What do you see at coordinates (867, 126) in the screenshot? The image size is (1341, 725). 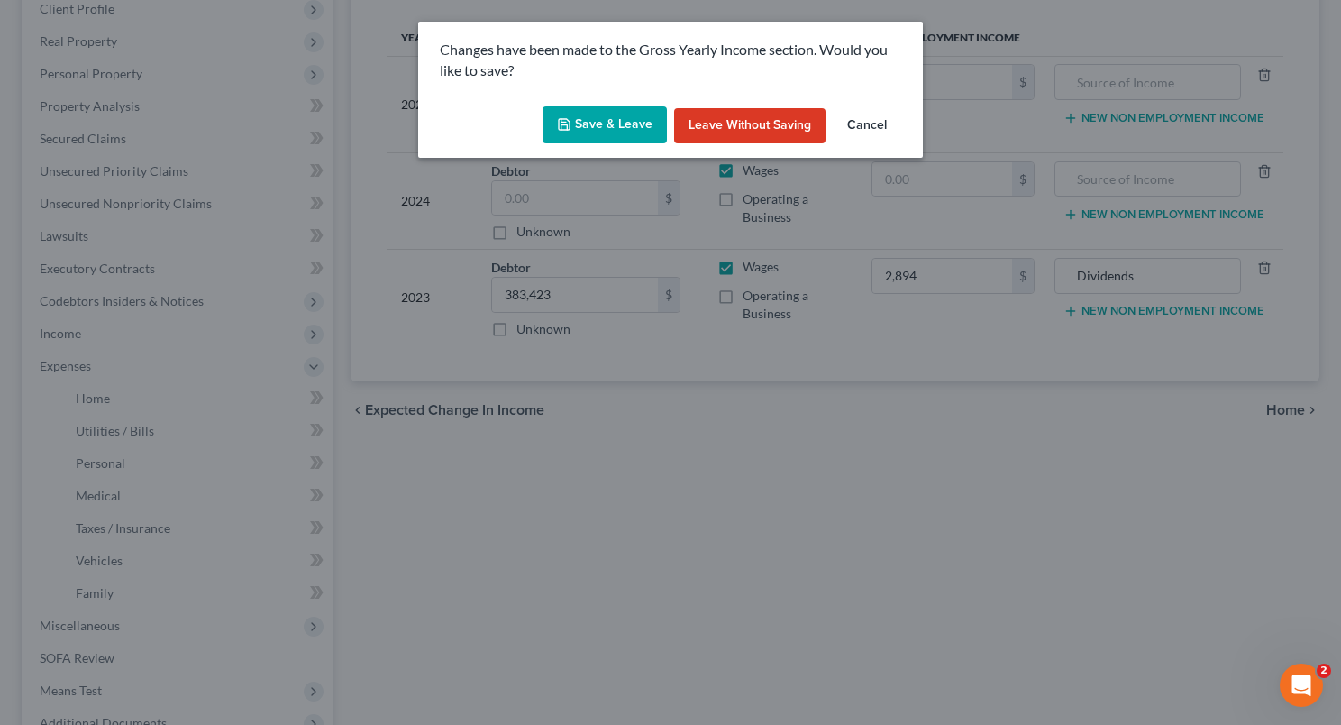 I see `button: Cancel` at bounding box center [867, 126].